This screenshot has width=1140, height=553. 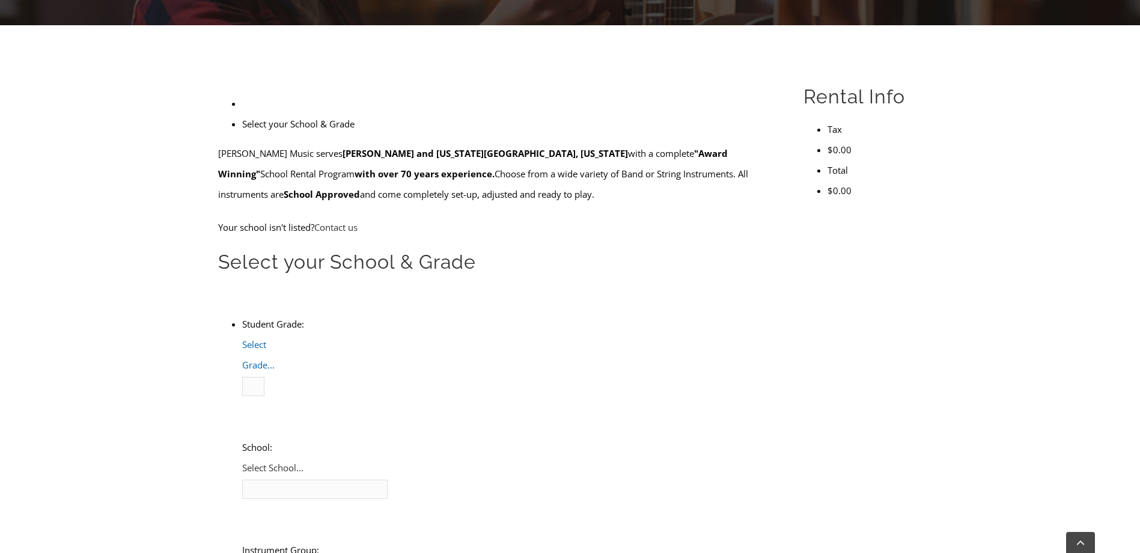 I want to click on span: Select School..., so click(x=273, y=468).